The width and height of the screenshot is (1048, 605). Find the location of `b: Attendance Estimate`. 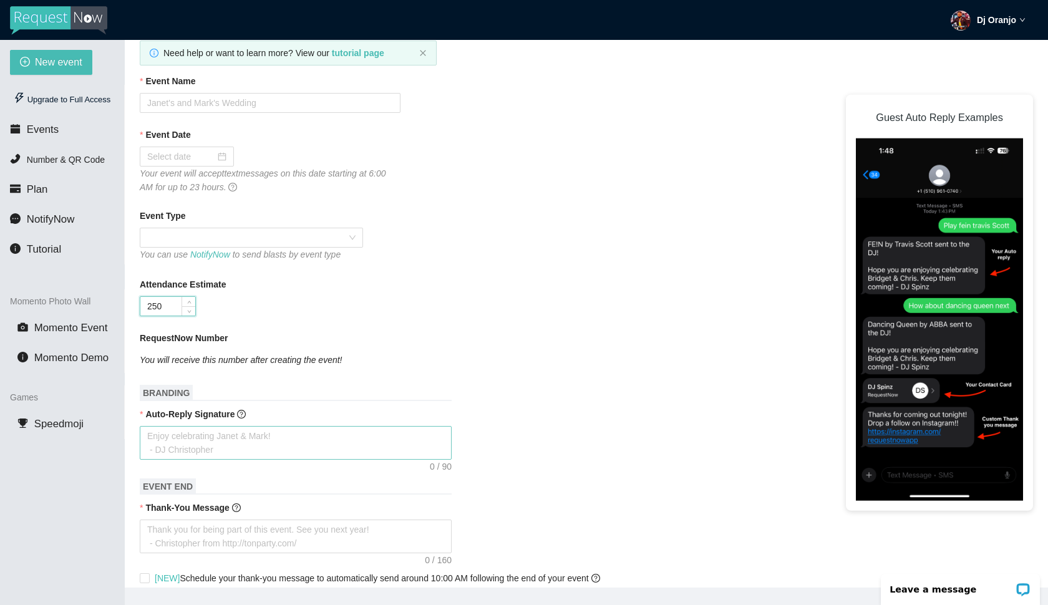

b: Attendance Estimate is located at coordinates (183, 285).